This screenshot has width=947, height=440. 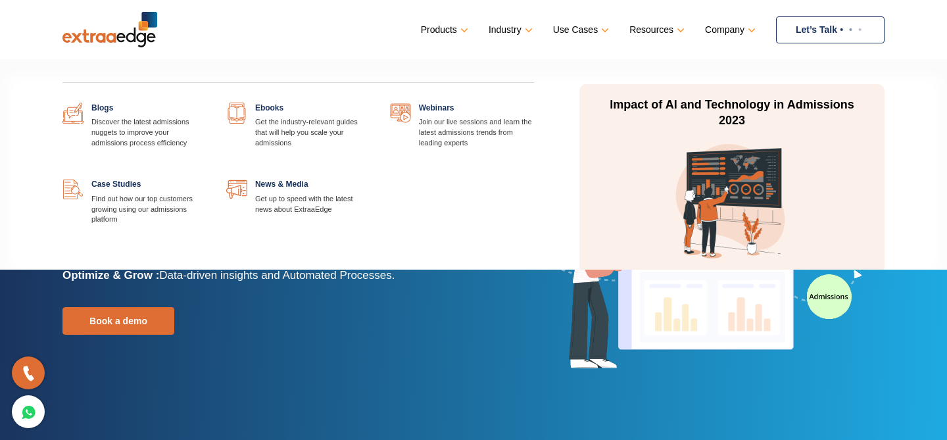 I want to click on a: Let’s Talk, so click(x=830, y=30).